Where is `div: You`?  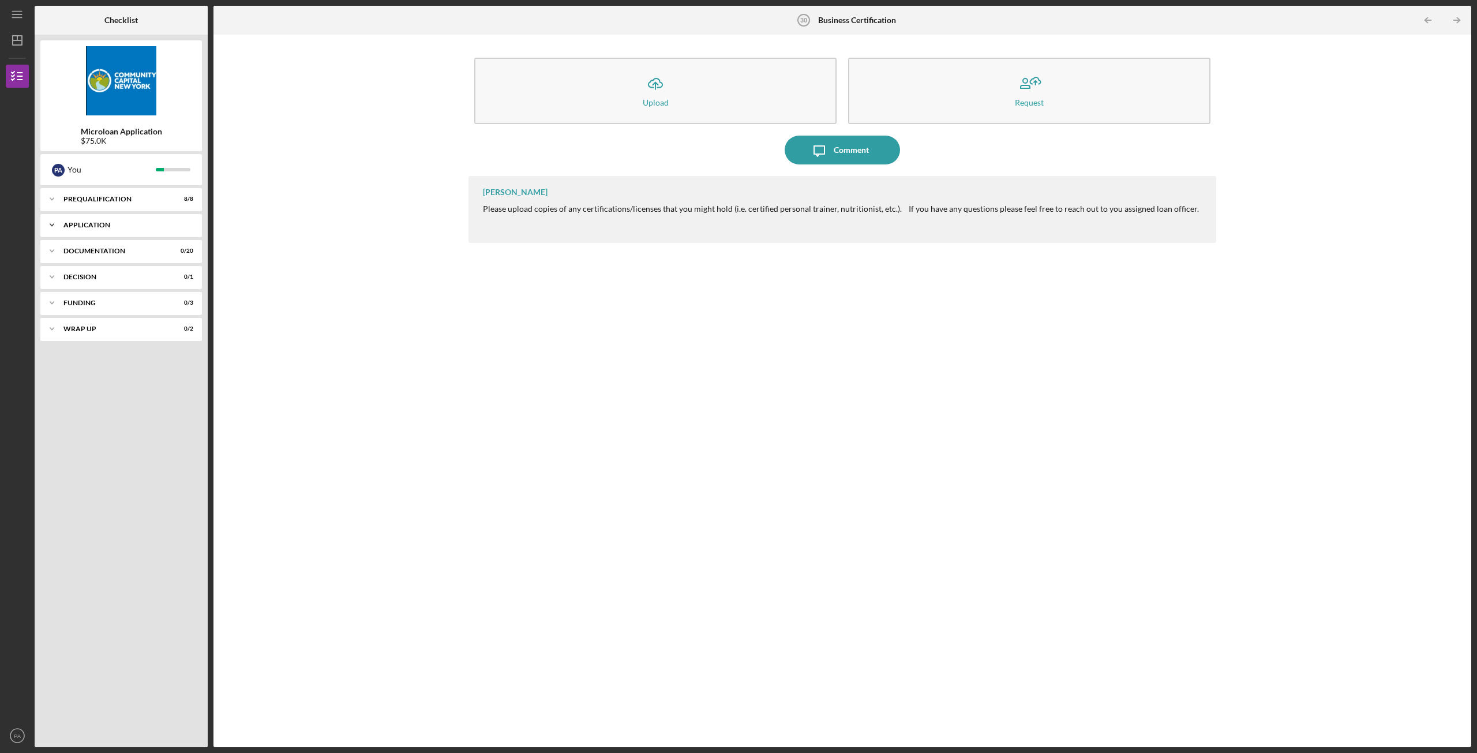
div: You is located at coordinates (111, 170).